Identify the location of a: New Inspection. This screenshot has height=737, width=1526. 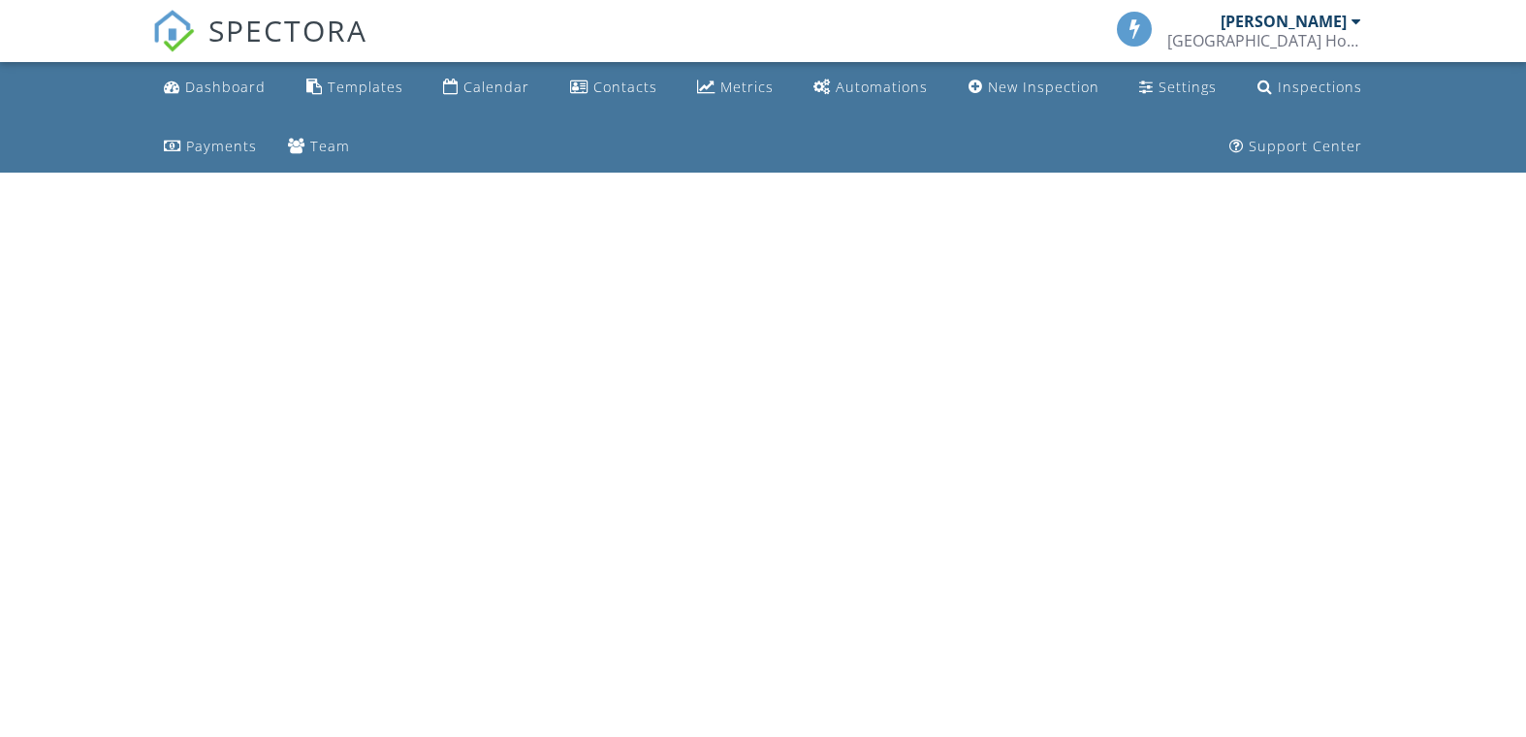
(1034, 87).